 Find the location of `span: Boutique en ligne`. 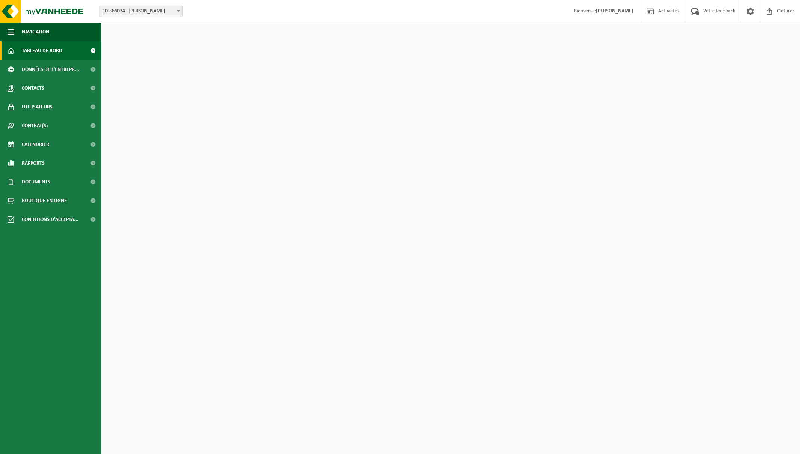

span: Boutique en ligne is located at coordinates (44, 201).